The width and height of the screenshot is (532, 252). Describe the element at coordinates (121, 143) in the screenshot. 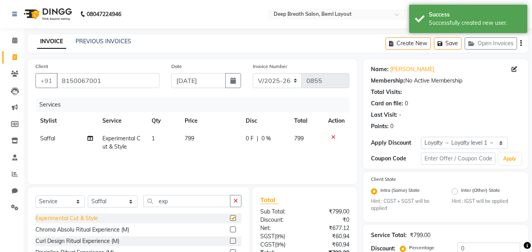

I see `span: Experimental Cut & Style` at that location.